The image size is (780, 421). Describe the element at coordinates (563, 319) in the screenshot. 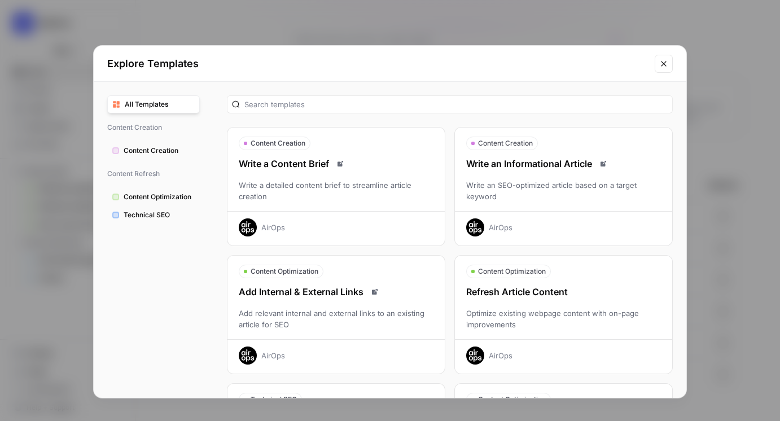

I see `div: Optimize existing webpage content with on-page improvements` at that location.